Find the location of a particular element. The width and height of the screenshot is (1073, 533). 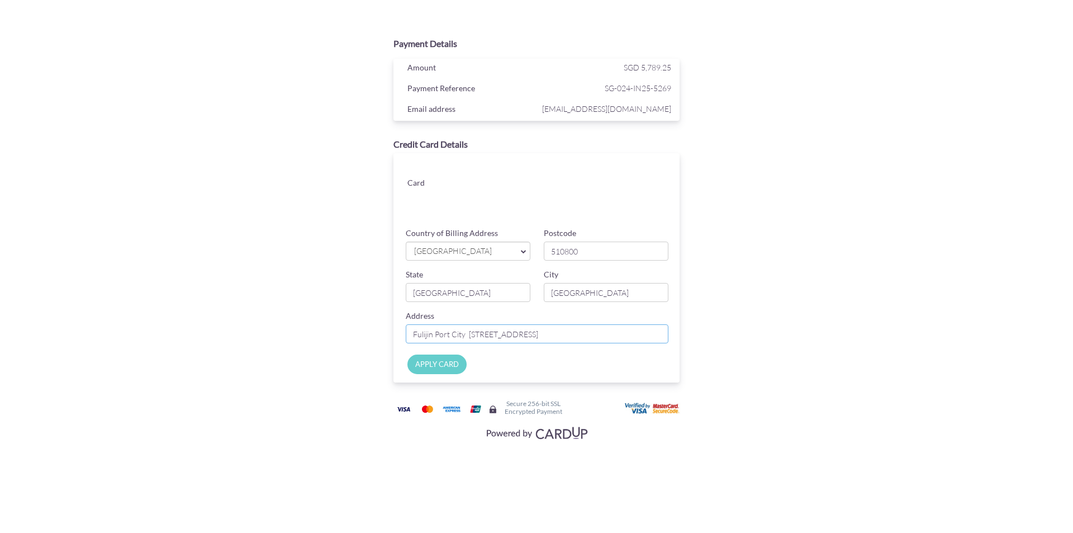

div: Card is located at coordinates (434, 184).